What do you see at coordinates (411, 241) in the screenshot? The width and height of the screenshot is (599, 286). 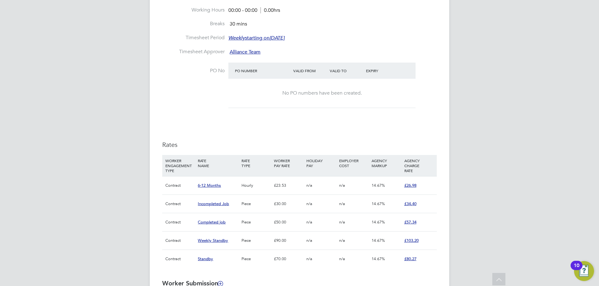 I see `span: £103.20` at bounding box center [411, 241].